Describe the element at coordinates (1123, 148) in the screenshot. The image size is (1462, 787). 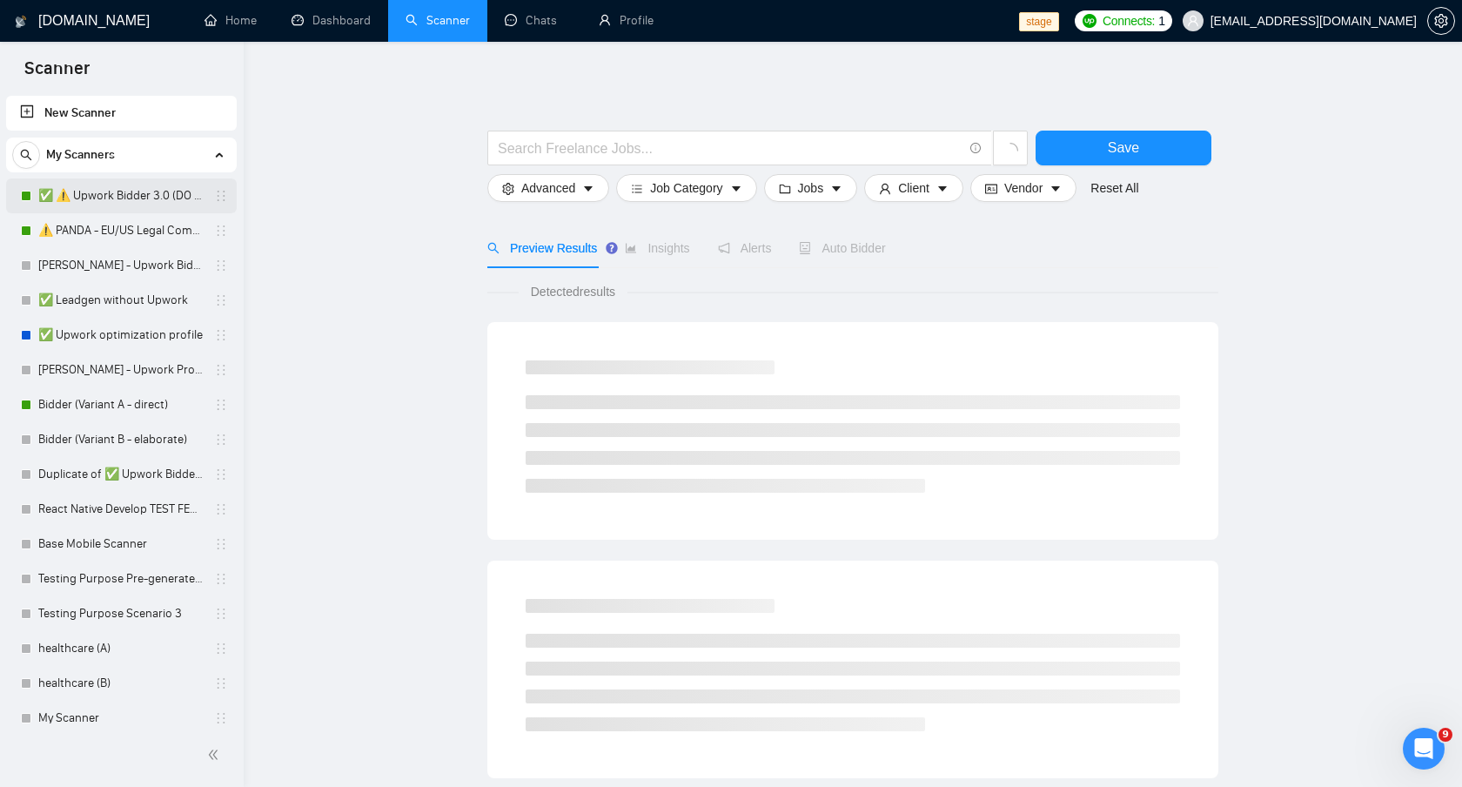
I see `button: Save` at that location.